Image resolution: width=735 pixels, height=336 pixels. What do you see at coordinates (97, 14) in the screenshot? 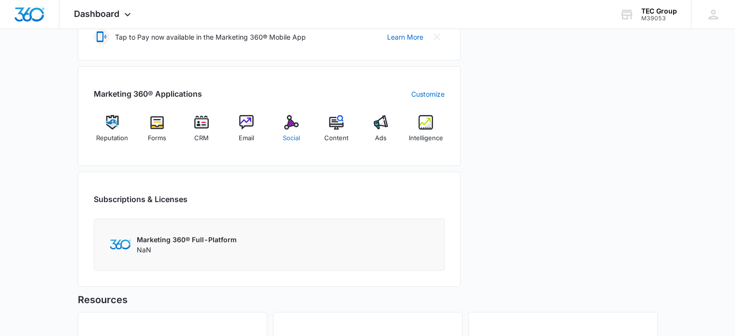
I see `span: Dashboard` at bounding box center [97, 14].